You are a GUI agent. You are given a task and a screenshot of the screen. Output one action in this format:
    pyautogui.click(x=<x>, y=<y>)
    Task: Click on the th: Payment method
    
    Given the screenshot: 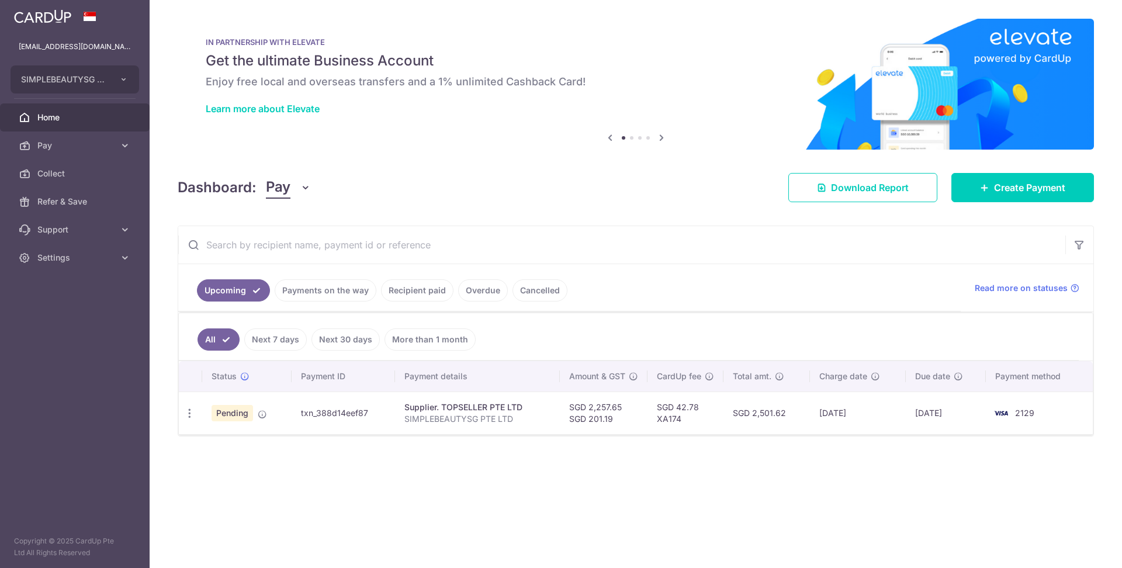 What is the action you would take?
    pyautogui.click(x=1039, y=376)
    